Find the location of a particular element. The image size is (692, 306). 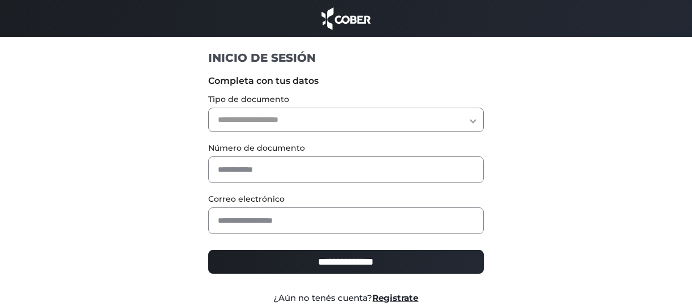

a: Registrate is located at coordinates (395, 297).